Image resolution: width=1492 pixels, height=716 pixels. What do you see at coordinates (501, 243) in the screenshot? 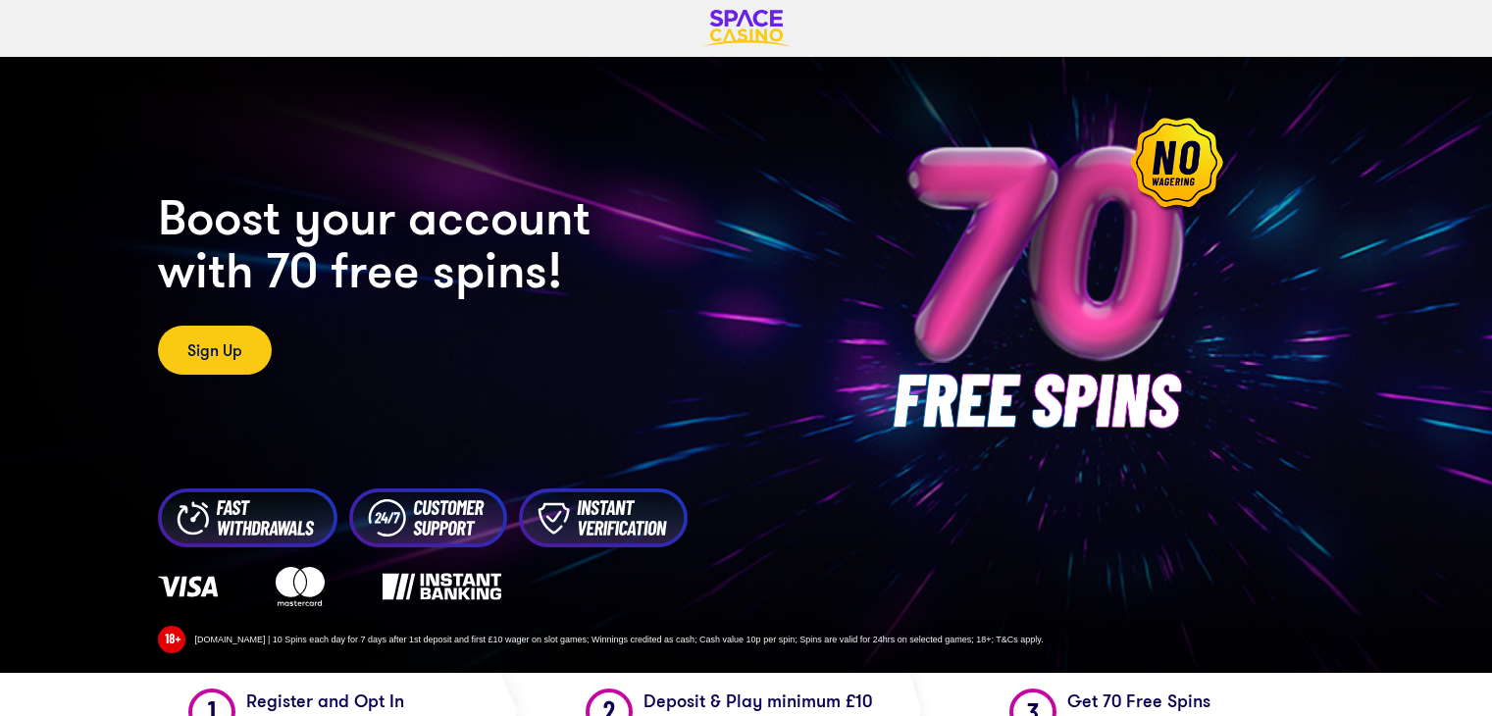
I see `h2: Boost your account with 70 free spins!` at bounding box center [501, 243].